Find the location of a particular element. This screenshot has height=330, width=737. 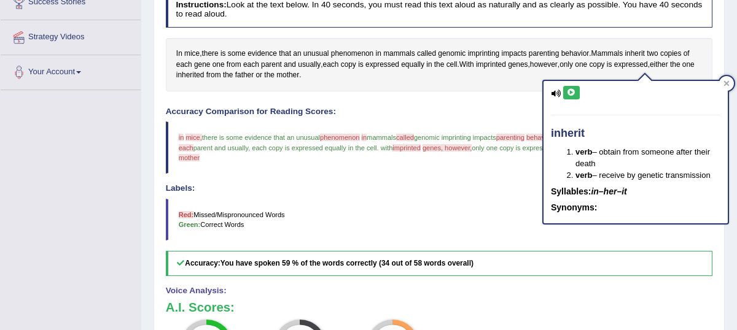

span: mother is located at coordinates (189, 158).